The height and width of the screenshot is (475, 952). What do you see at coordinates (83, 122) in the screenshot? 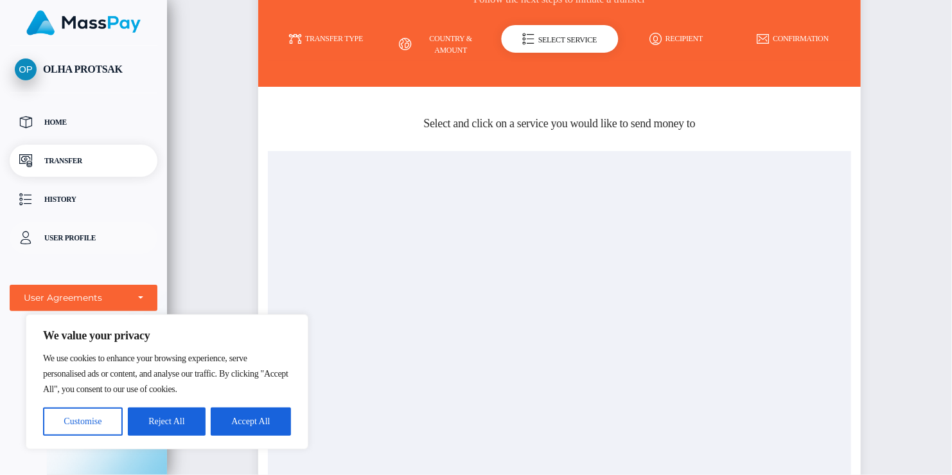
I see `p: Home` at bounding box center [83, 122].